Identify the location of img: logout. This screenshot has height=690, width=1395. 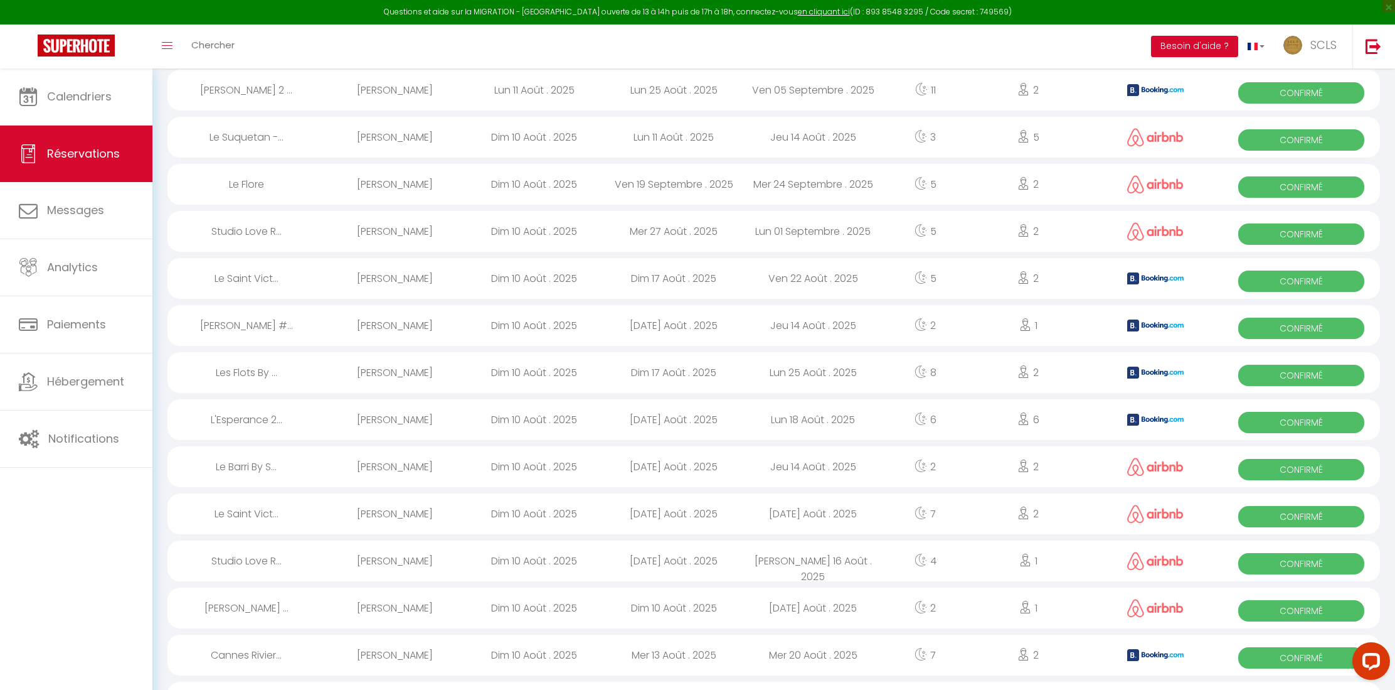
(1373, 46).